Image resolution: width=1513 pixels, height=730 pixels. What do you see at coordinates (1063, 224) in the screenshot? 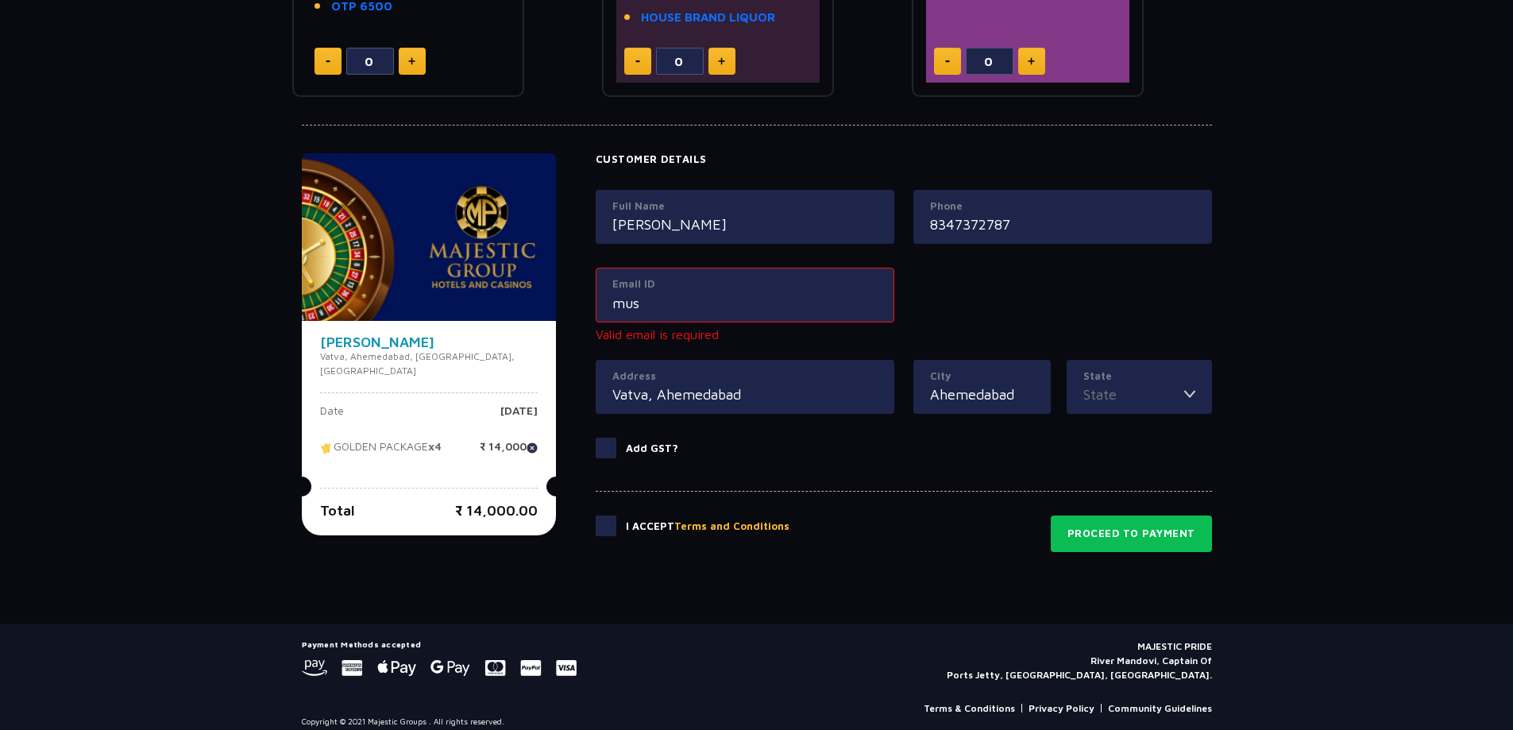
I see `input: Mobile` at bounding box center [1063, 224].